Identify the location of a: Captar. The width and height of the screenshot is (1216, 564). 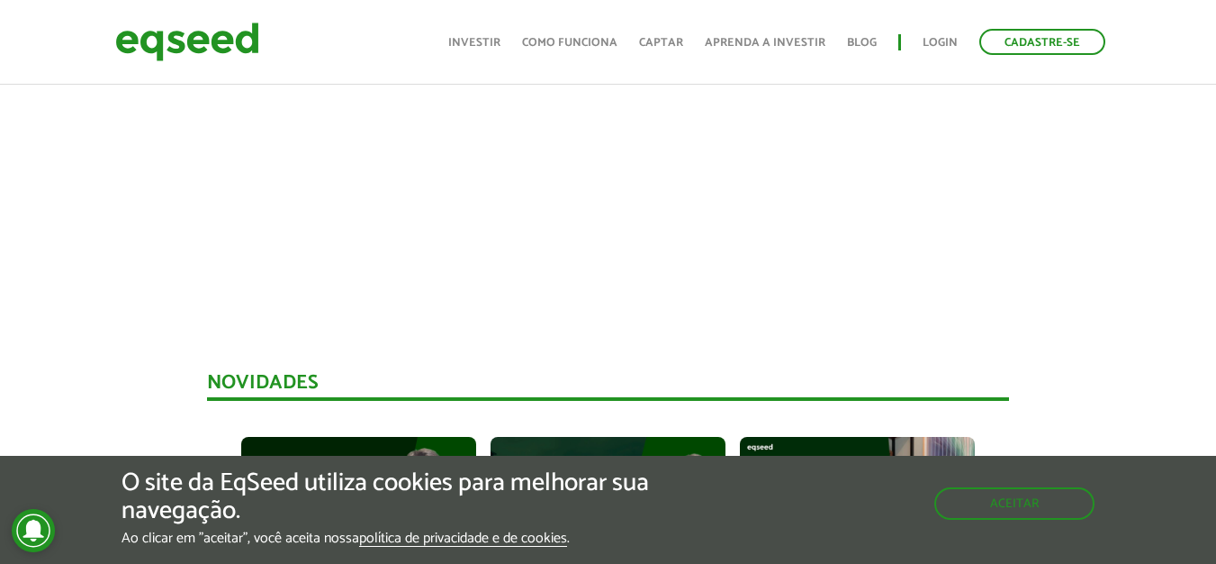
(661, 42).